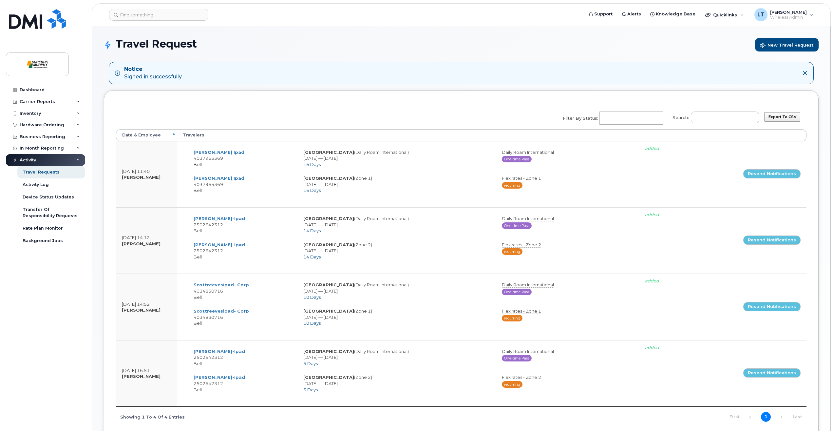  What do you see at coordinates (458, 135) in the screenshot?
I see `th: Travelers: activate to sort column ascending` at bounding box center [458, 135].